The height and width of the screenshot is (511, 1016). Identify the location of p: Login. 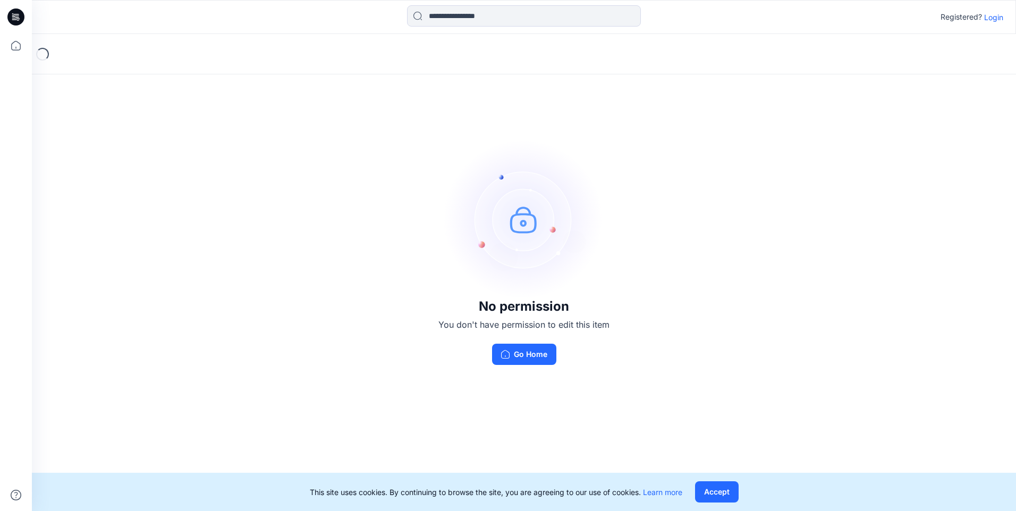
(993, 17).